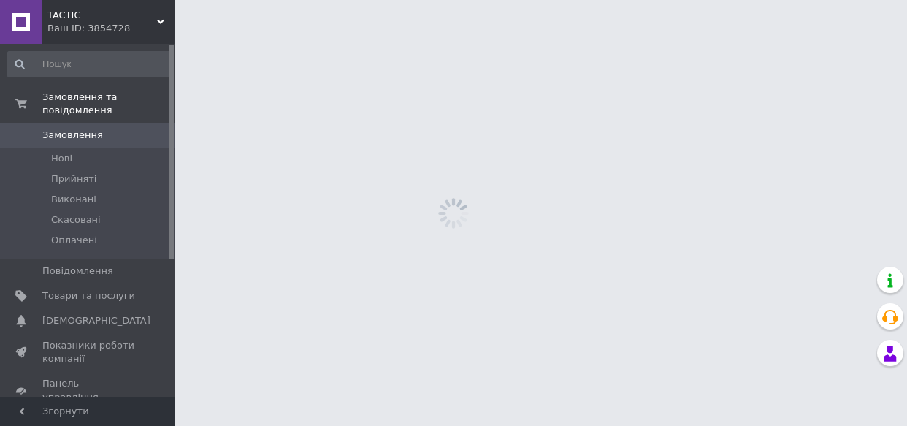  Describe the element at coordinates (102, 15) in the screenshot. I see `span: TACTIC` at that location.